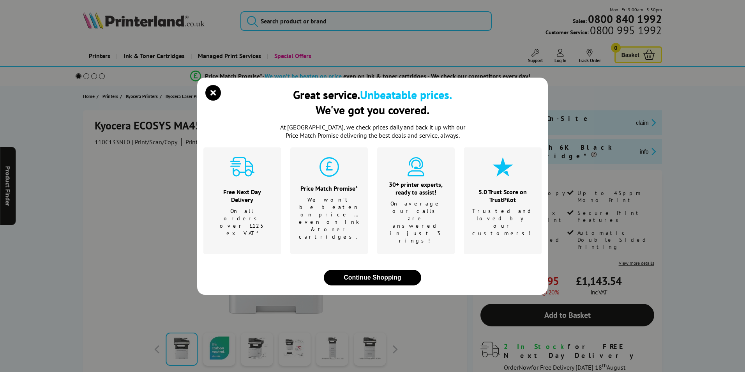 This screenshot has width=745, height=372. I want to click on div: Great service. We've got you covered., so click(373, 102).